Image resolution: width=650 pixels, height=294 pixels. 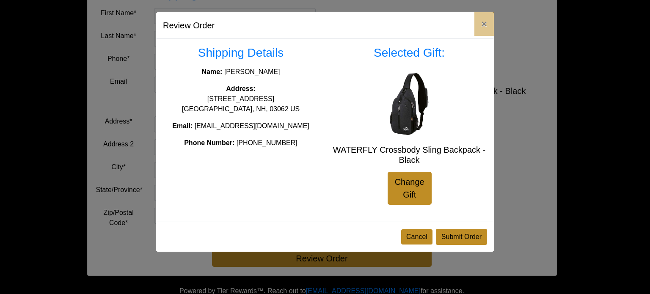 What do you see at coordinates (241, 53) in the screenshot?
I see `h3: Shipping Details` at bounding box center [241, 53].